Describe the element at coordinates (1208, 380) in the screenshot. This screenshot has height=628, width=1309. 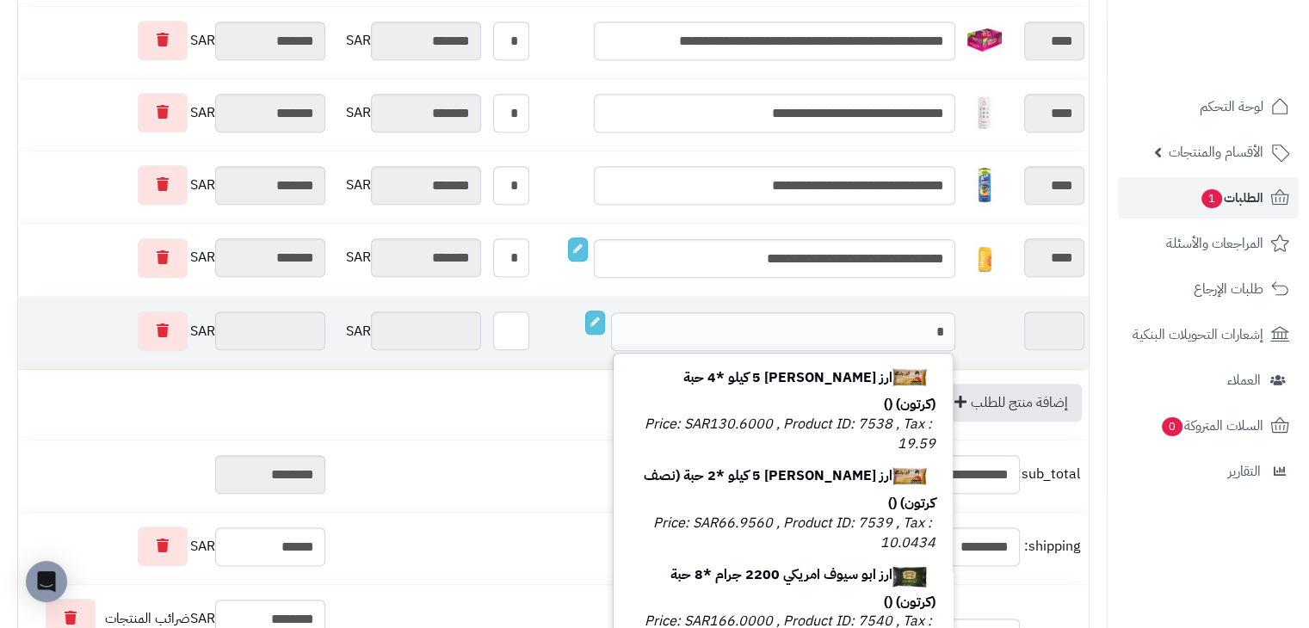
I see `a: العملاء` at that location.